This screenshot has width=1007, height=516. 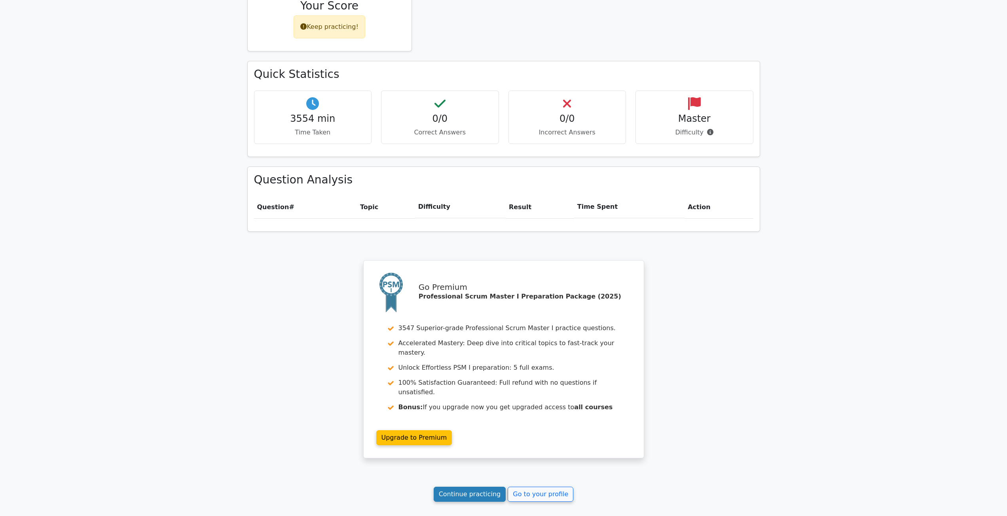 I want to click on th: Topic, so click(x=386, y=207).